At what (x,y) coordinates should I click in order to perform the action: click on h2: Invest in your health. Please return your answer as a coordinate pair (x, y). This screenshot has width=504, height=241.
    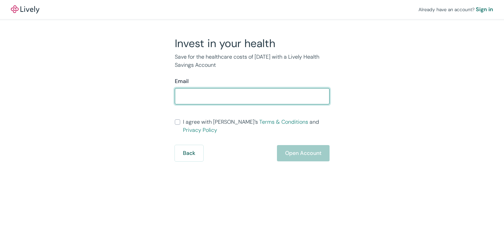
    Looking at the image, I should click on (252, 43).